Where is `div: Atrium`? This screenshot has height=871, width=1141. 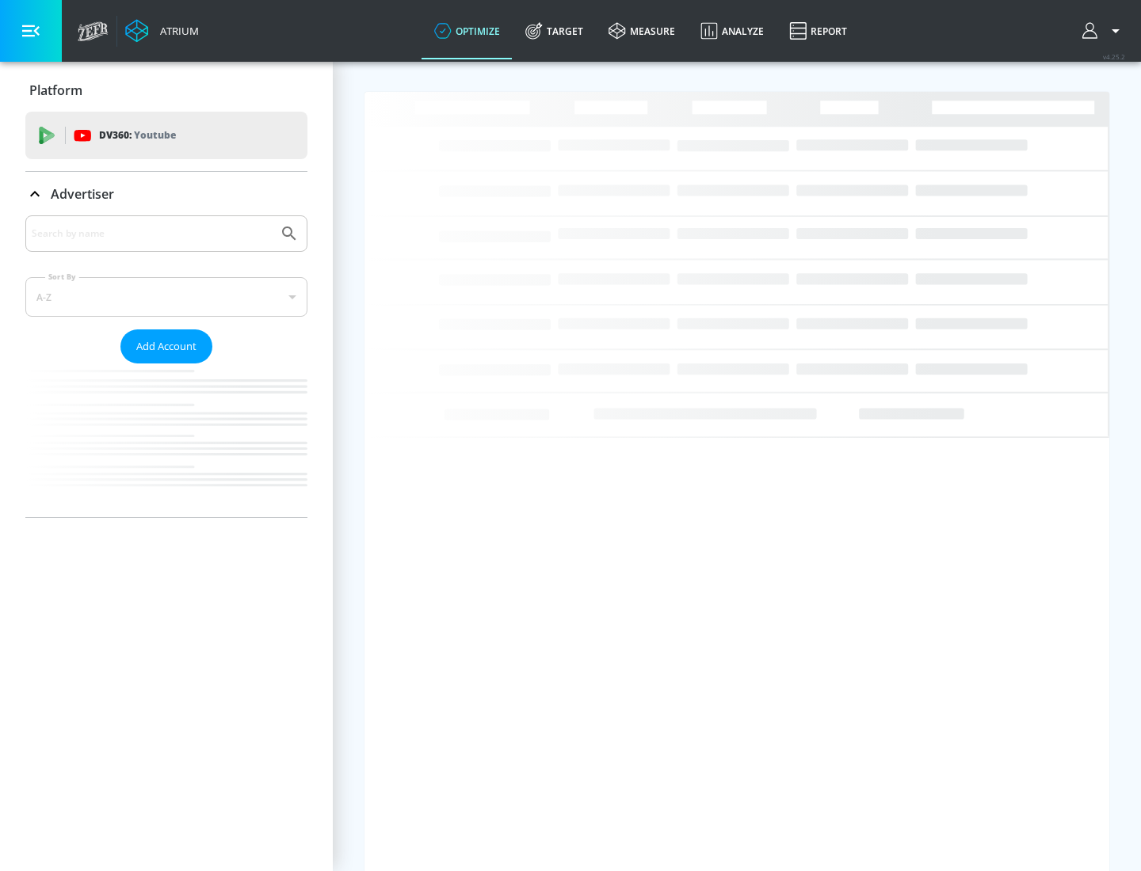 div: Atrium is located at coordinates (176, 31).